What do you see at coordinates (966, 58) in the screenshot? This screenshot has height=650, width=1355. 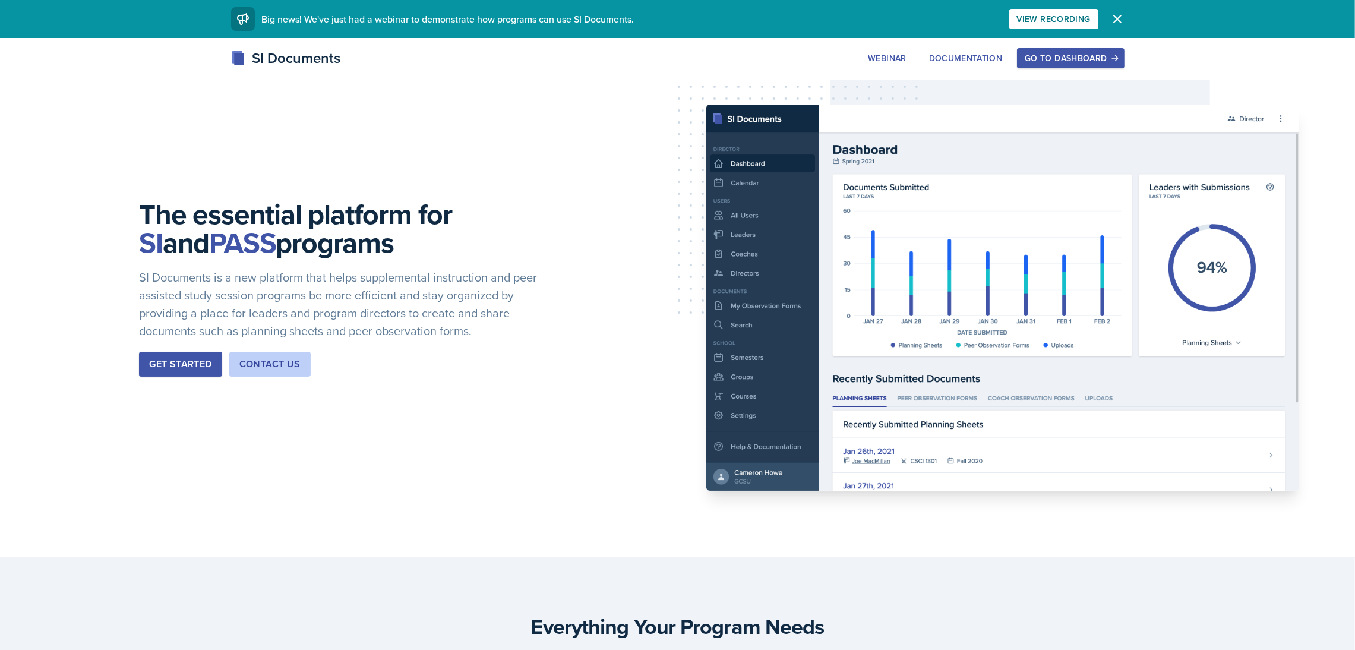 I see `button: Documentation` at bounding box center [966, 58].